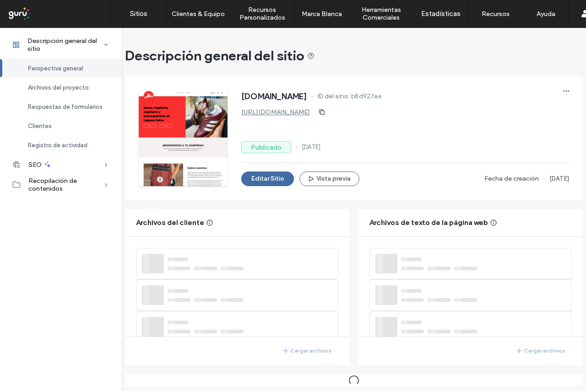 The width and height of the screenshot is (586, 391). Describe the element at coordinates (266, 147) in the screenshot. I see `label: Publicado` at that location.